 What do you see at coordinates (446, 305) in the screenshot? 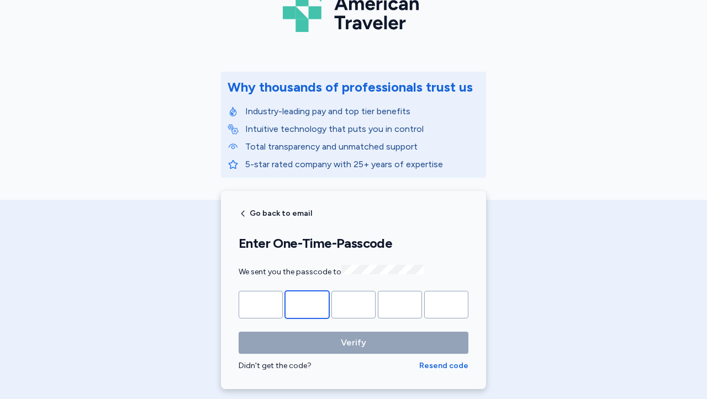
I see `input: Please enter OTP character 5` at bounding box center [446, 305].